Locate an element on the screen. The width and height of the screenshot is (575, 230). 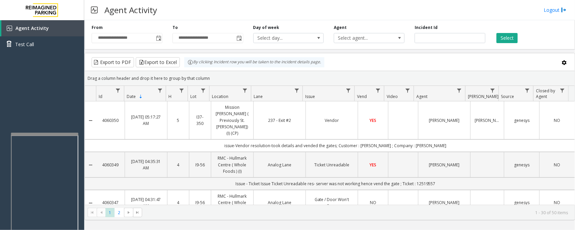
a: 4060350 is located at coordinates (111, 120).